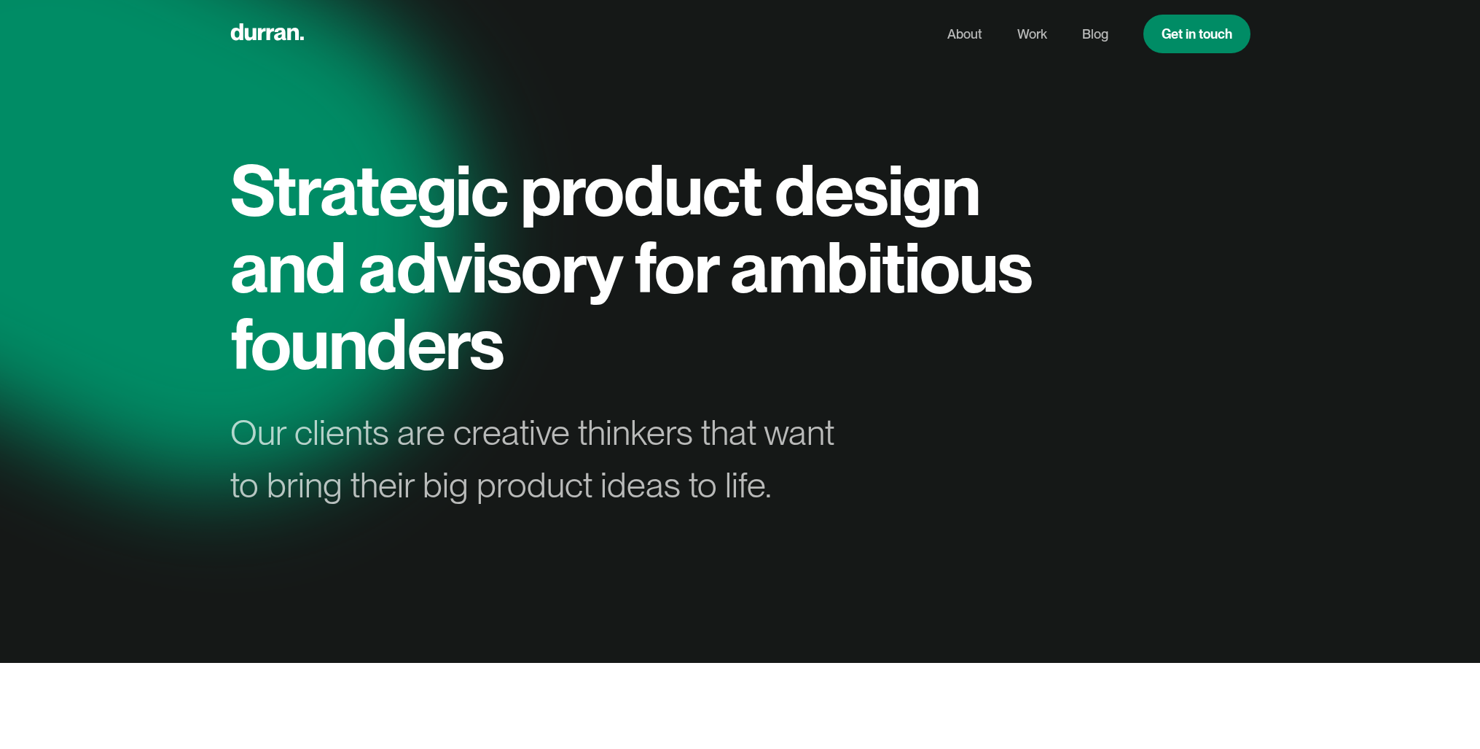 The height and width of the screenshot is (749, 1480). I want to click on a: About, so click(965, 34).